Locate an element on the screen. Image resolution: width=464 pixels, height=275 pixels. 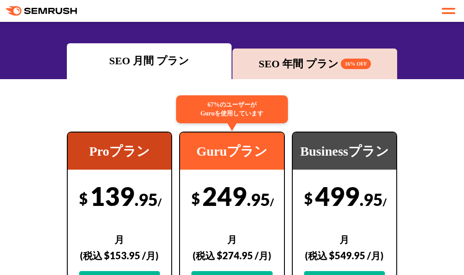
div: SEO 年間 プラン is located at coordinates (315, 64).